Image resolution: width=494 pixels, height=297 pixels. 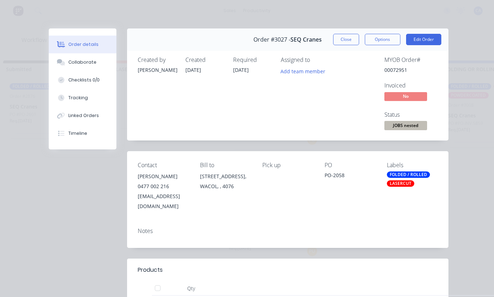 I want to click on span: JOBS nested, so click(x=406, y=125).